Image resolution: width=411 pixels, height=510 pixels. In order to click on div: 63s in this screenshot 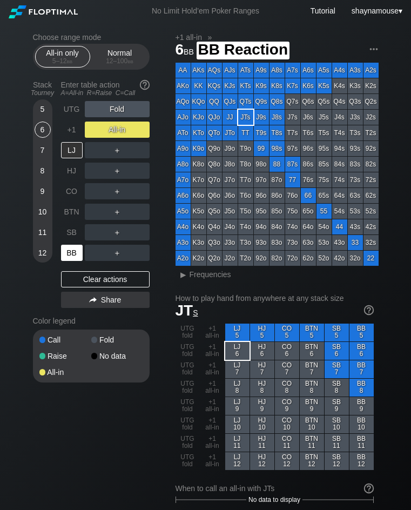, I will do `click(355, 196)`.